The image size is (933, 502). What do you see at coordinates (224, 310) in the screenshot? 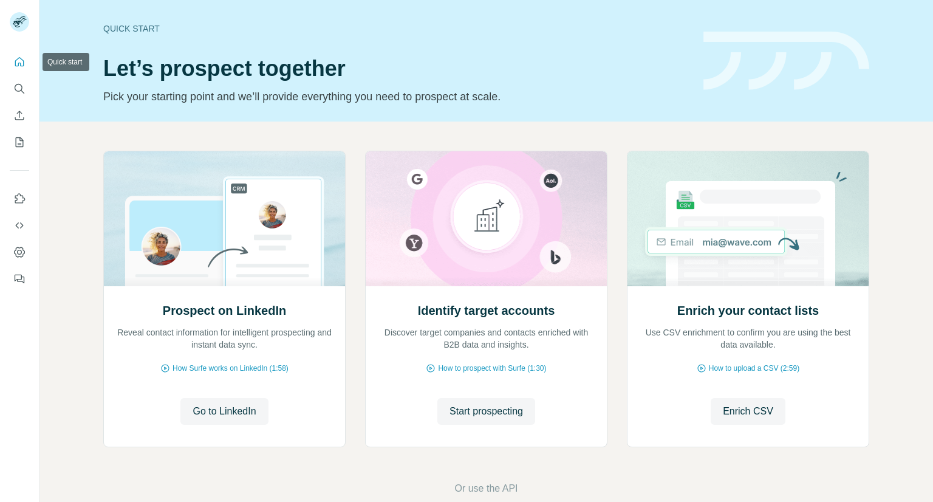
I see `h2: Prospect on LinkedIn` at bounding box center [224, 310].